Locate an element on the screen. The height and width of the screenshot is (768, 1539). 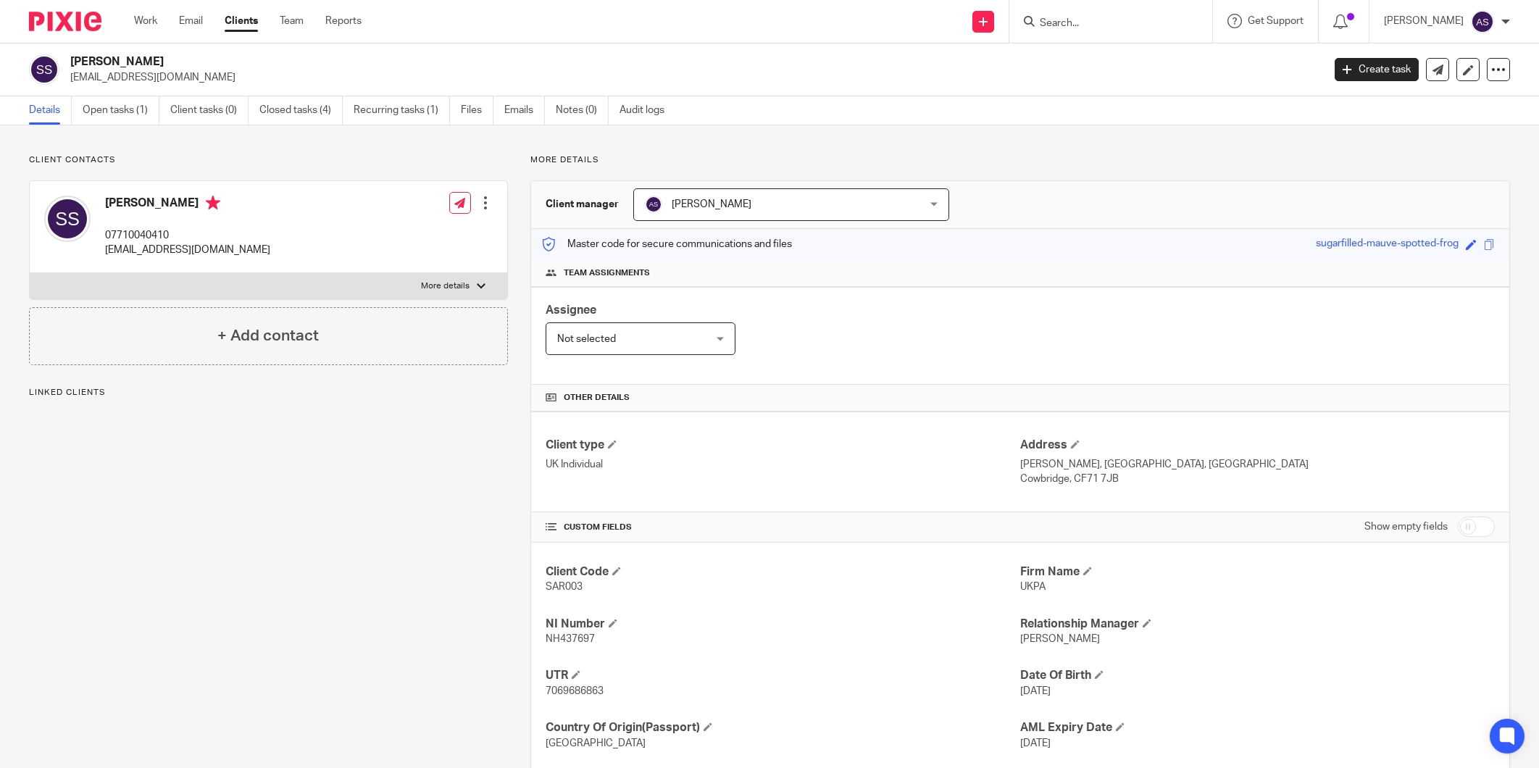
h4: Client type is located at coordinates (783, 445).